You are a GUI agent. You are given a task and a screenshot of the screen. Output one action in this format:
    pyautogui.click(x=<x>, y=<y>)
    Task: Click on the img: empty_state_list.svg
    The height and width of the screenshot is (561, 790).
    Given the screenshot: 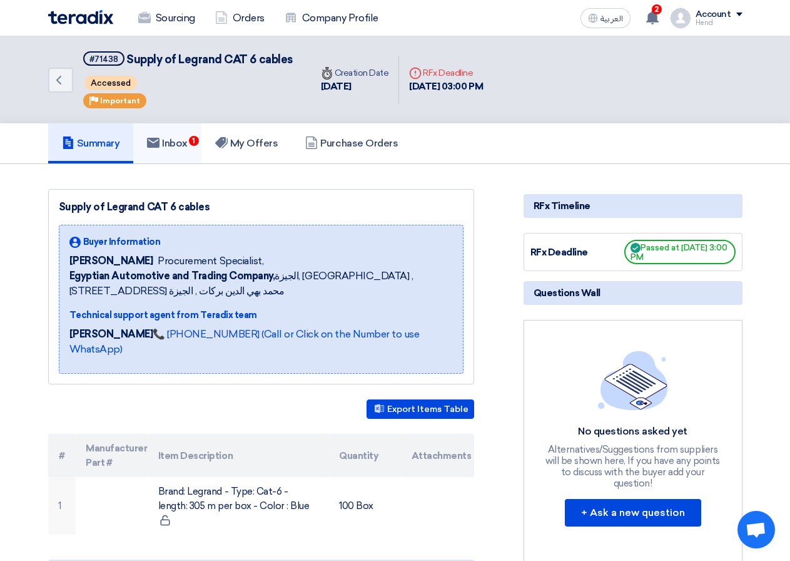 What is the action you would take?
    pyautogui.click(x=633, y=380)
    